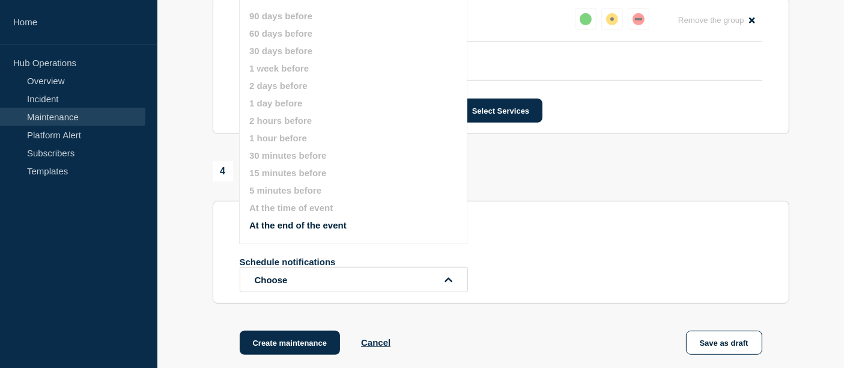 The width and height of the screenshot is (844, 368). I want to click on button: At the end of the event, so click(298, 225).